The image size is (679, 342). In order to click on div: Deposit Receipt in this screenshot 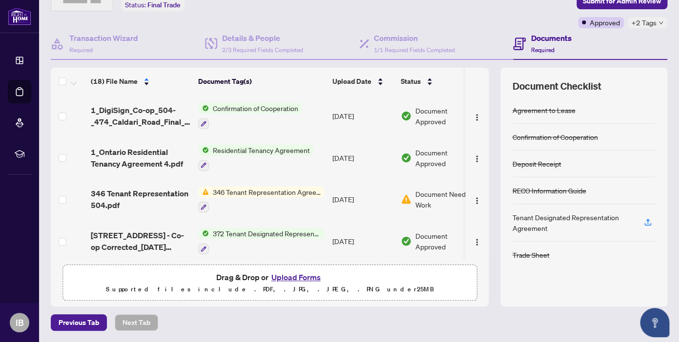, I will do `click(536, 164)`.